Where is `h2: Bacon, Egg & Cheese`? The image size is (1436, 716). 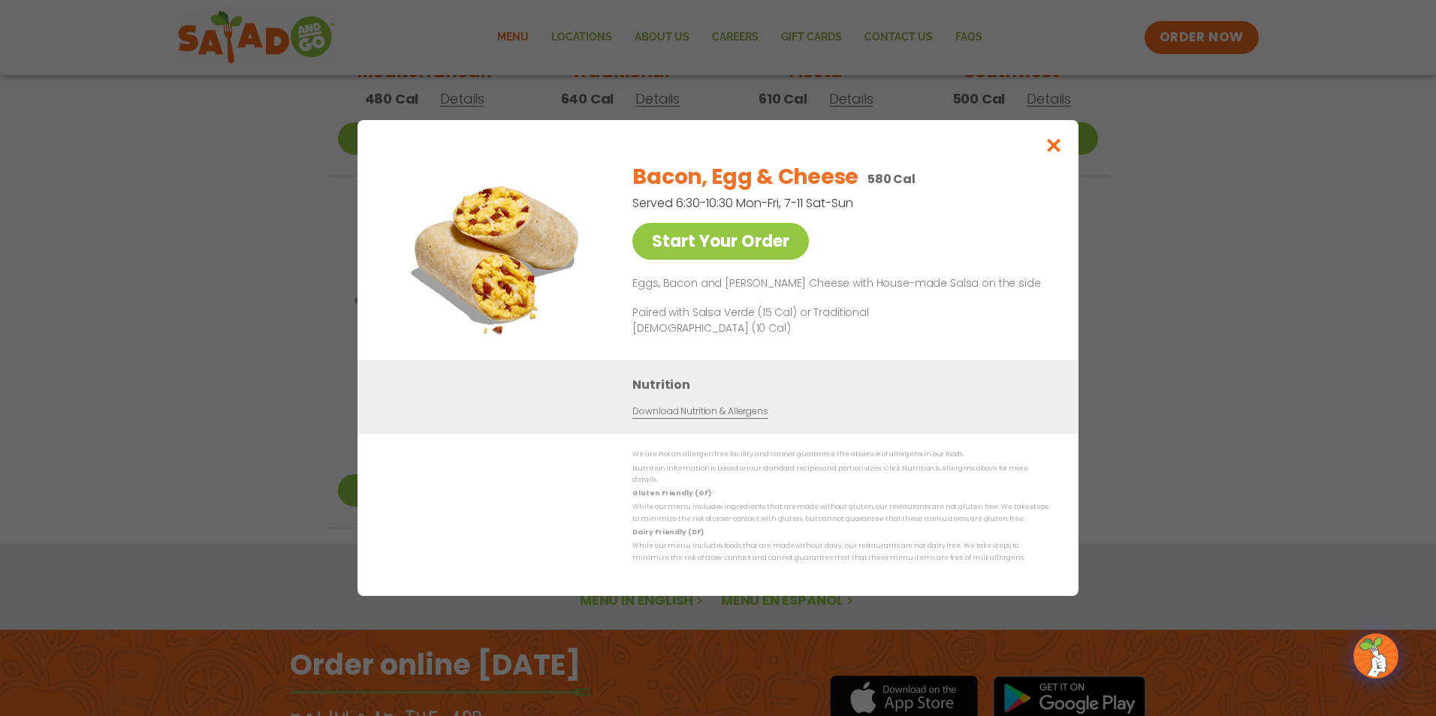
h2: Bacon, Egg & Cheese is located at coordinates (745, 177).